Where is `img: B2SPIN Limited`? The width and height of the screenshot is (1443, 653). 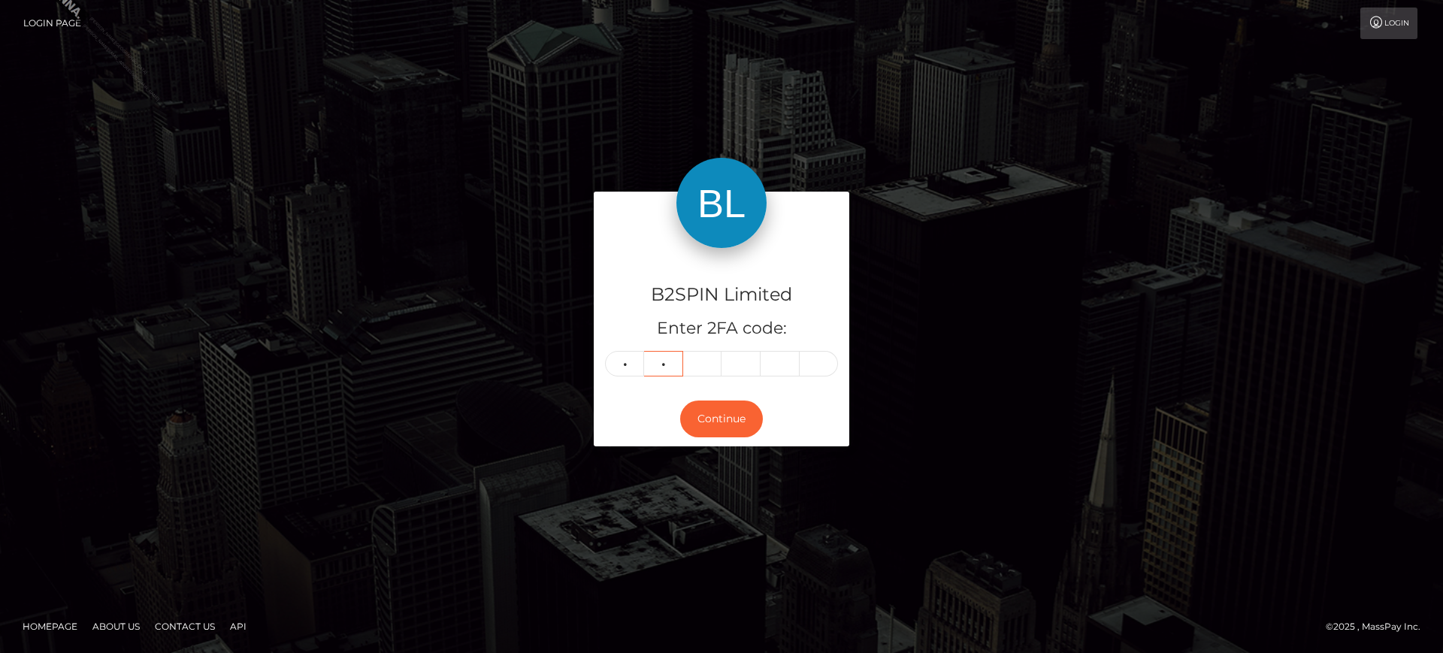
img: B2SPIN Limited is located at coordinates (721, 203).